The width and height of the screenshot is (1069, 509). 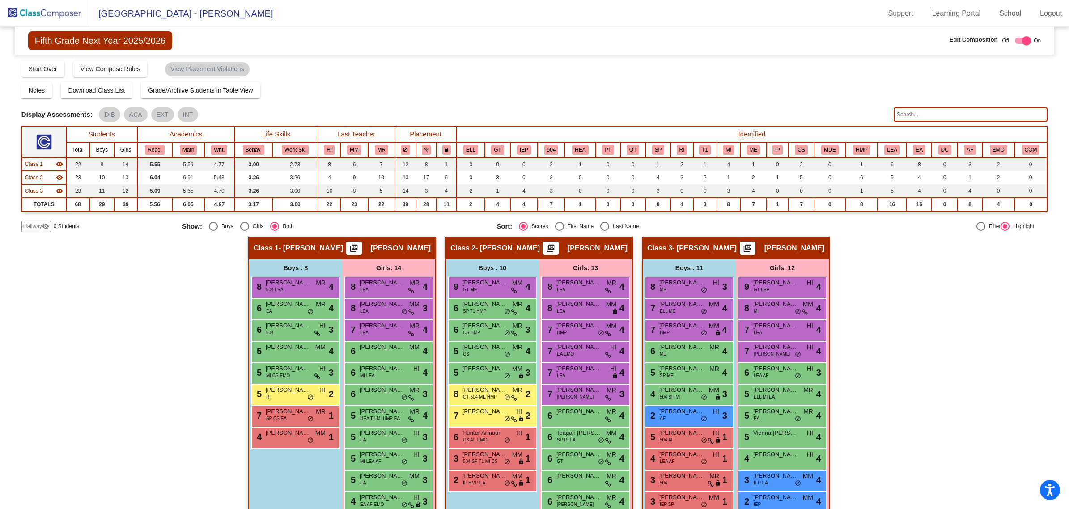 What do you see at coordinates (1031, 150) in the screenshot?
I see `button: COM` at bounding box center [1031, 150].